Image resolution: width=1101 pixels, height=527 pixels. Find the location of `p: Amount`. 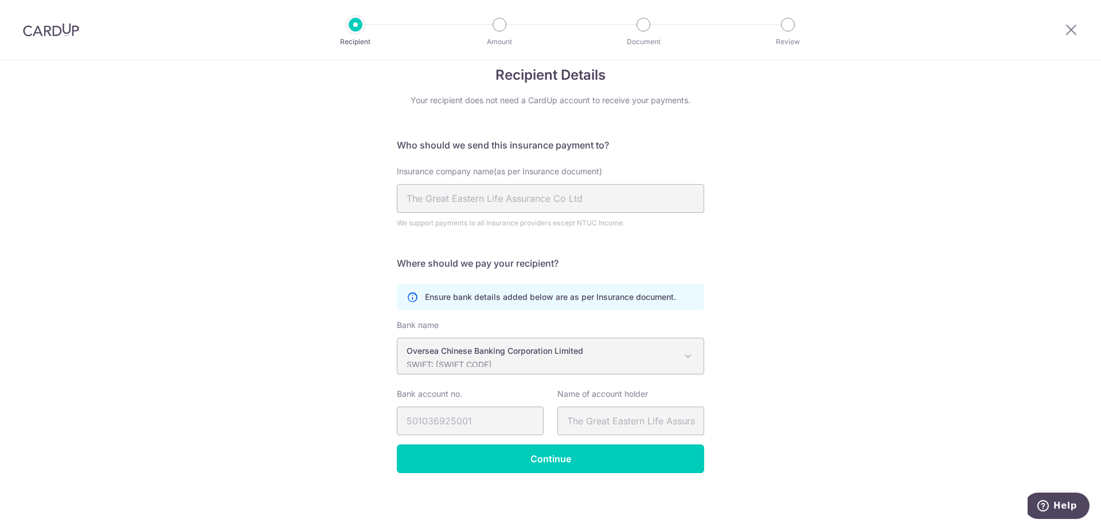

p: Amount is located at coordinates (500, 42).